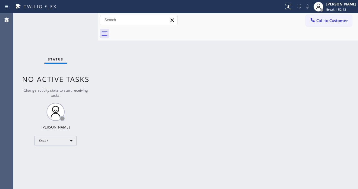 The image size is (358, 189). I want to click on div: Break, so click(56, 140).